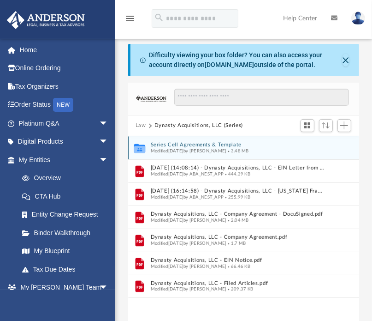 The height and width of the screenshot is (321, 372). I want to click on a: CTA Hub, so click(67, 196).